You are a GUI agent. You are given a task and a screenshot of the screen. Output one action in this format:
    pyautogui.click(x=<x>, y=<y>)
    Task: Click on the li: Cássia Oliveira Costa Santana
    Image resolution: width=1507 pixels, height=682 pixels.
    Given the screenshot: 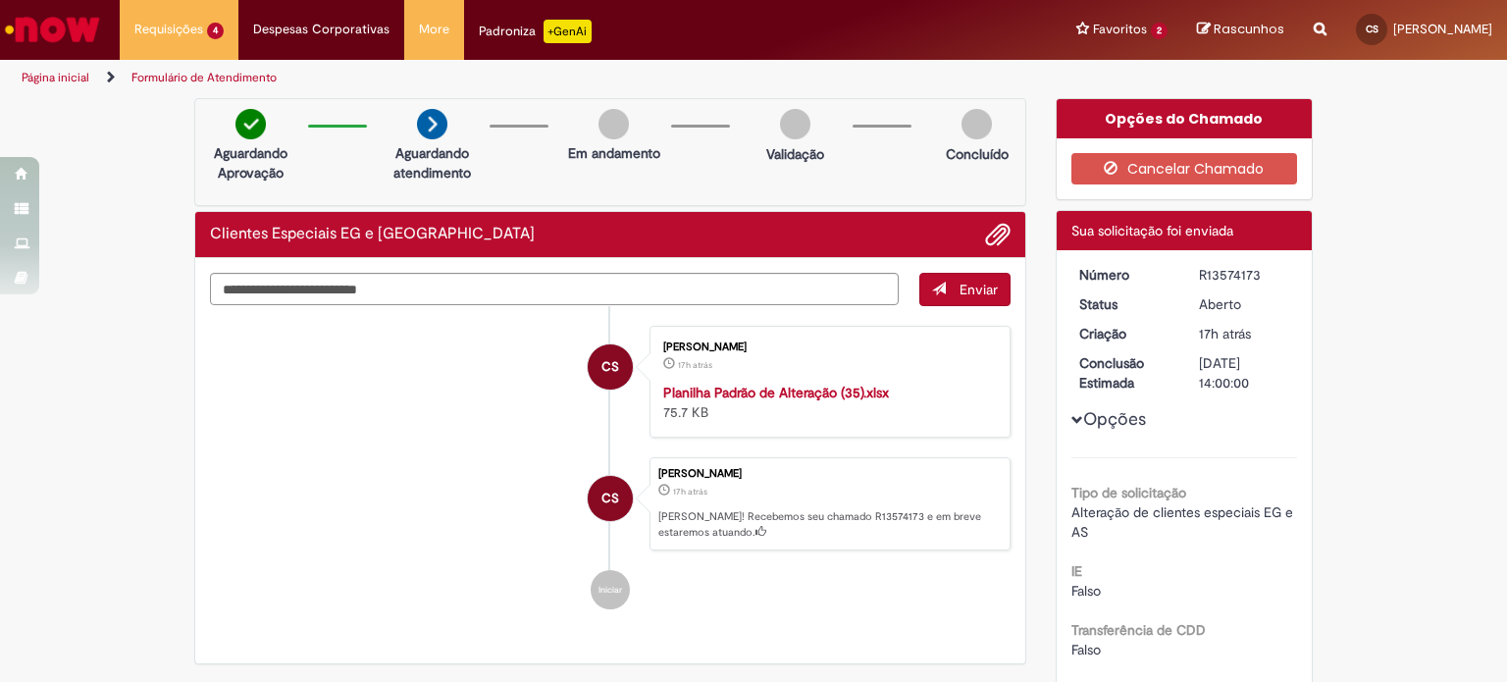 What is the action you would take?
    pyautogui.click(x=610, y=504)
    